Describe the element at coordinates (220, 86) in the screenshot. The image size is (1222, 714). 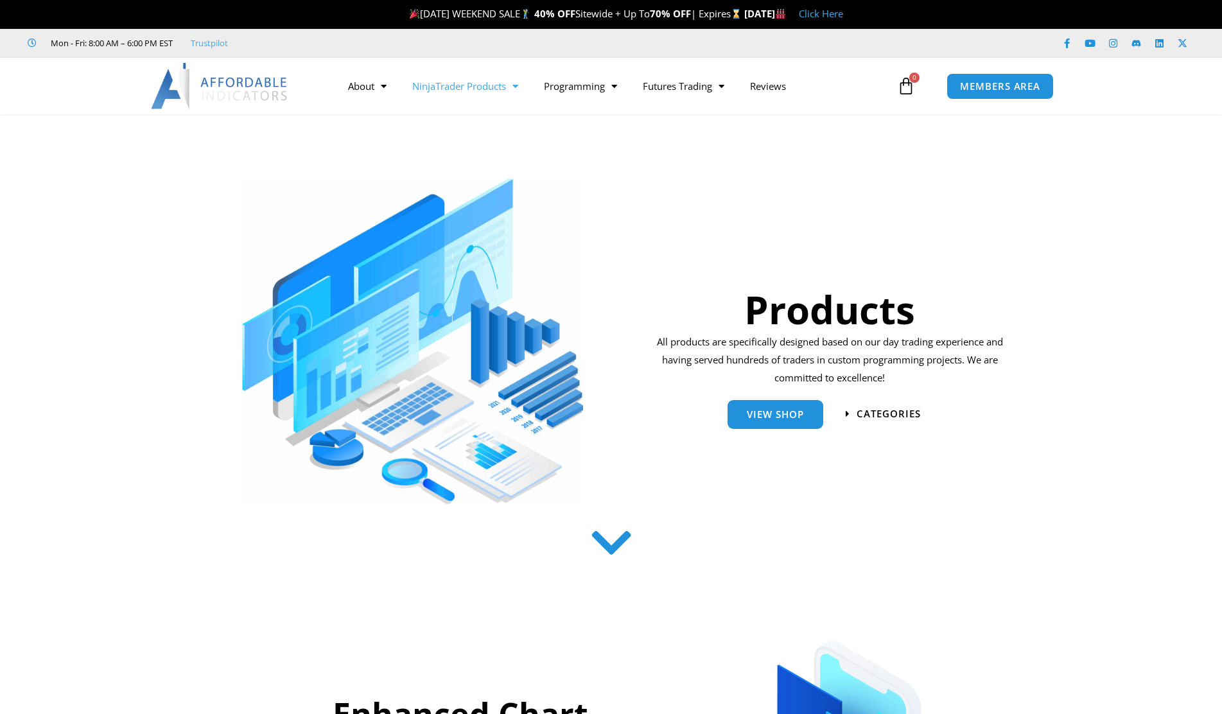
I see `img: LogoAI | Affordable Indicators – NinjaTrader` at that location.